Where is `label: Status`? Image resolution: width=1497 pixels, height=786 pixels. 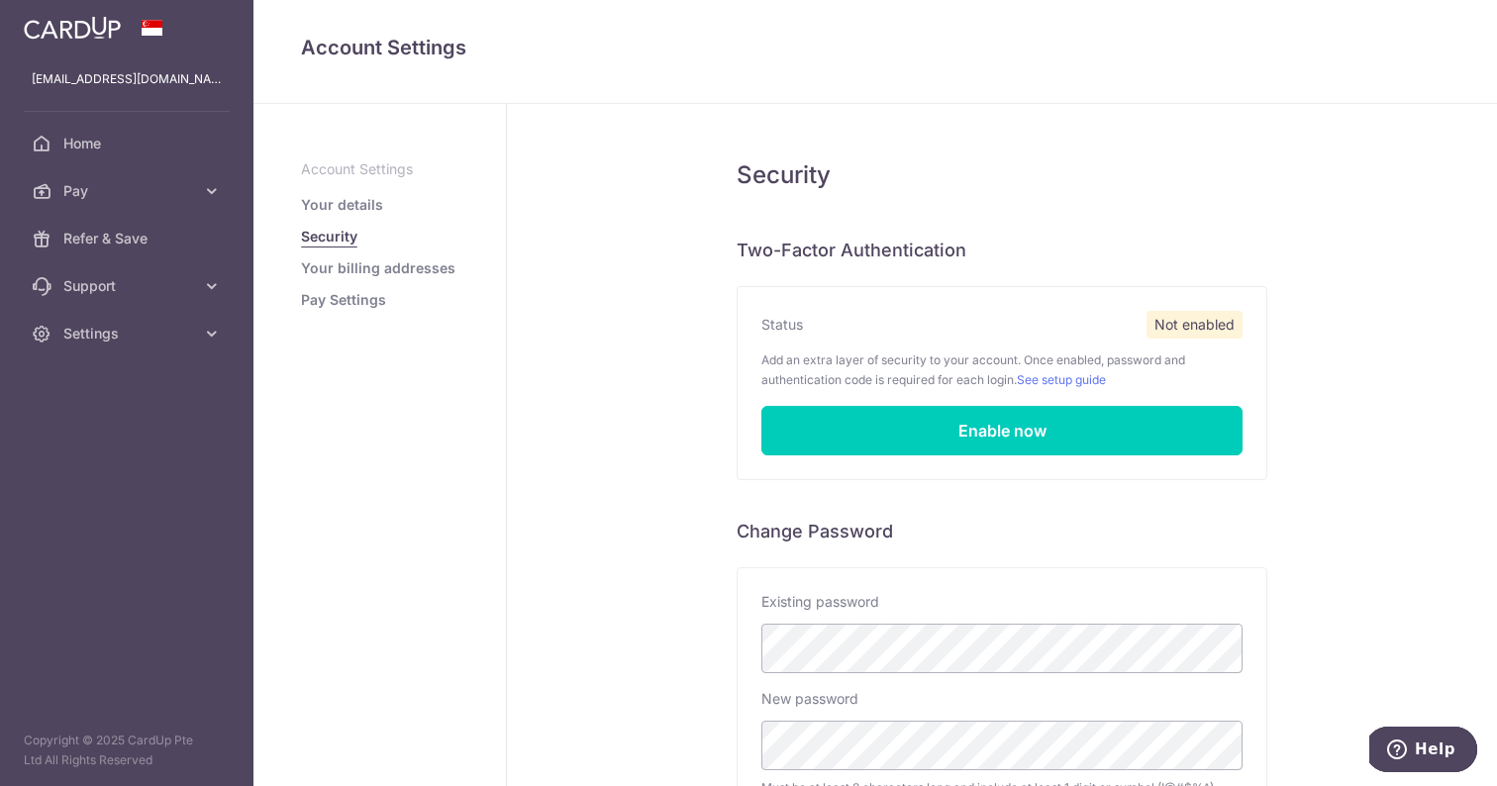 label: Status is located at coordinates (782, 325).